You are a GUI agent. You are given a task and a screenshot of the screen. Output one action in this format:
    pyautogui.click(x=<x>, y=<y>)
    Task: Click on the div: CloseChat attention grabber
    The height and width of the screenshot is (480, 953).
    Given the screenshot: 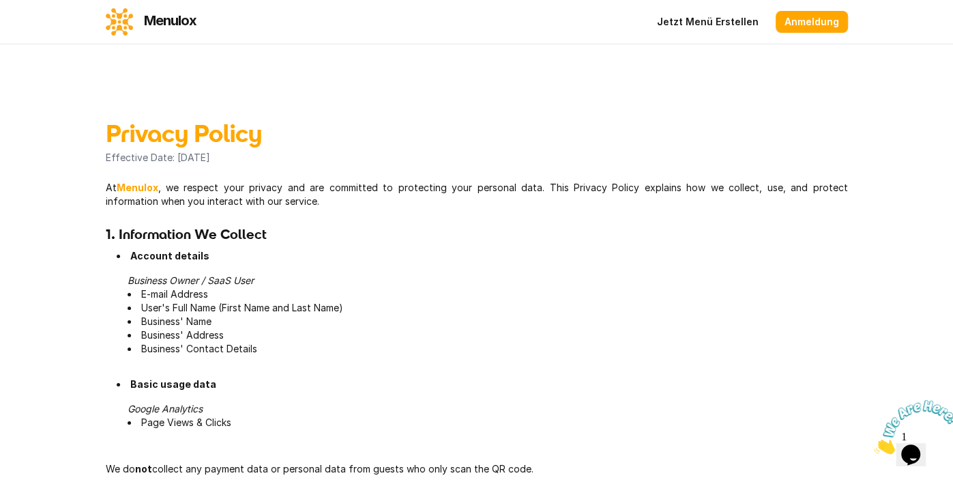 What is the action you would take?
    pyautogui.click(x=42, y=32)
    